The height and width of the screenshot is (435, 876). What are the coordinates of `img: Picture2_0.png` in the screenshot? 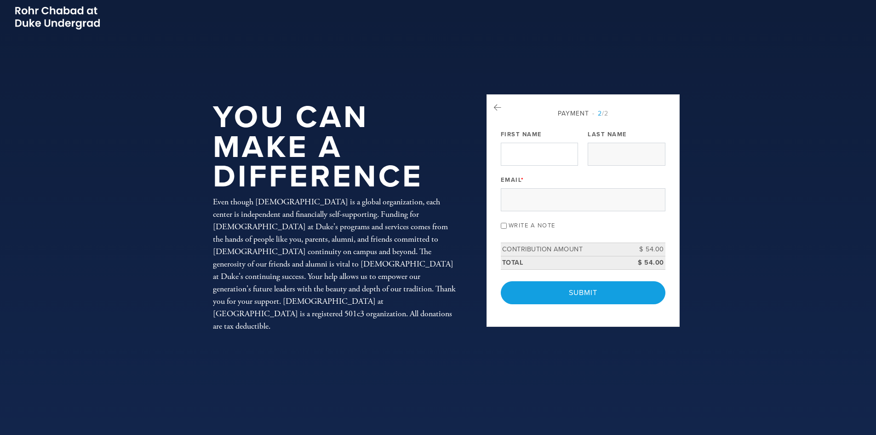 It's located at (58, 17).